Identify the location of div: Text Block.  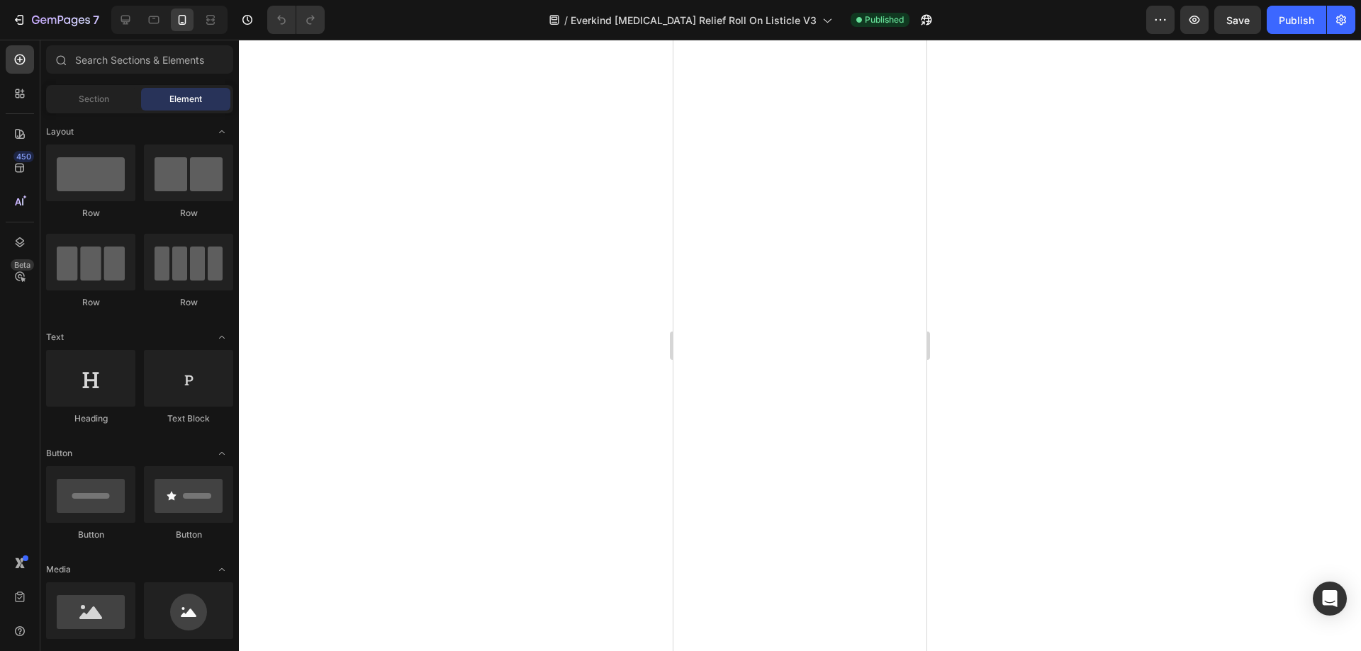
(189, 419).